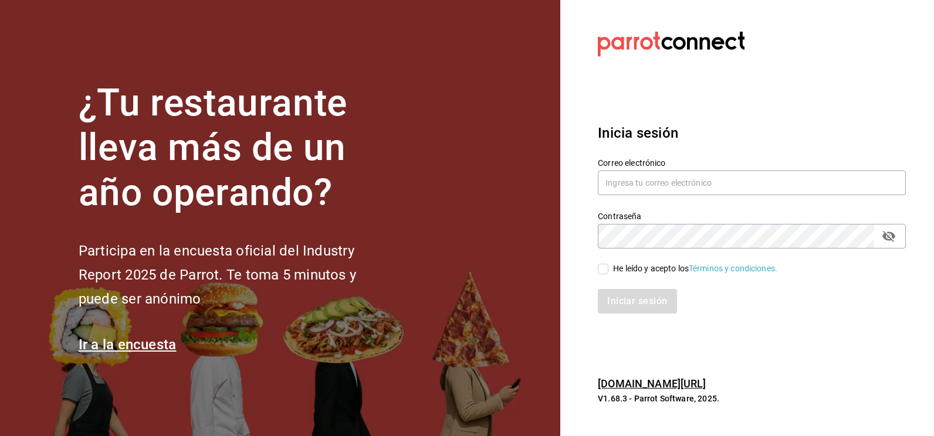  What do you see at coordinates (752, 183) in the screenshot?
I see `input: Ingresa tu correo electrónico` at bounding box center [752, 183].